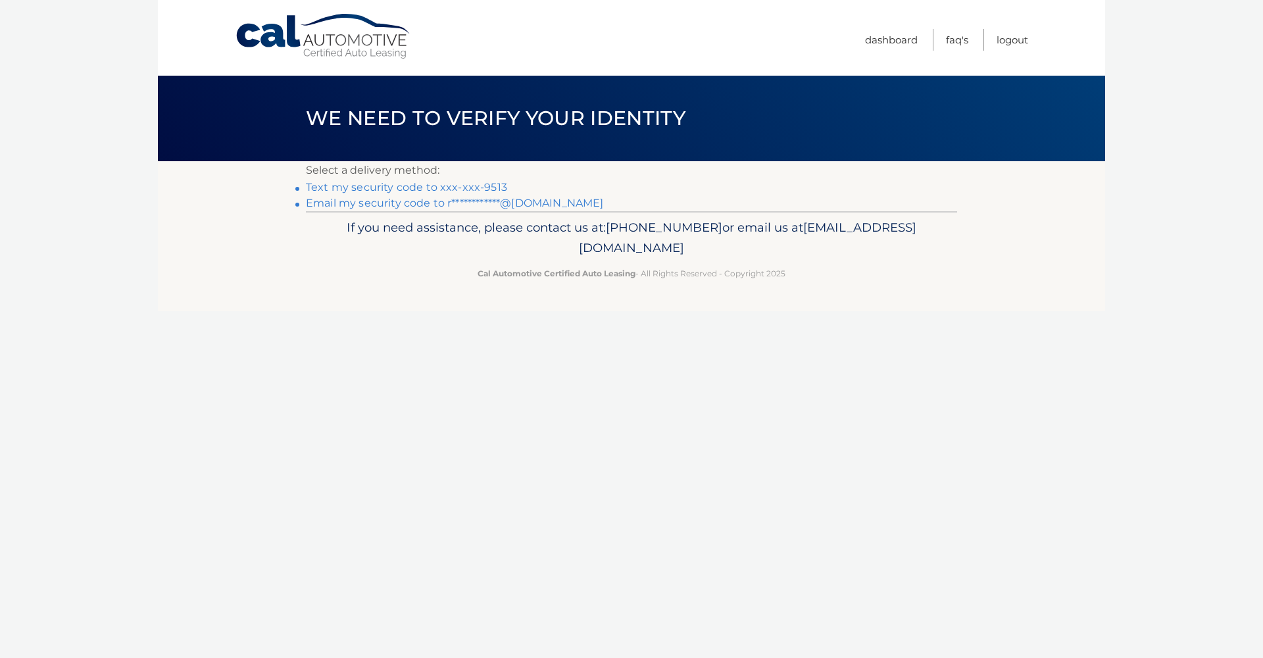  What do you see at coordinates (631, 170) in the screenshot?
I see `p: Select a delivery method:` at bounding box center [631, 170].